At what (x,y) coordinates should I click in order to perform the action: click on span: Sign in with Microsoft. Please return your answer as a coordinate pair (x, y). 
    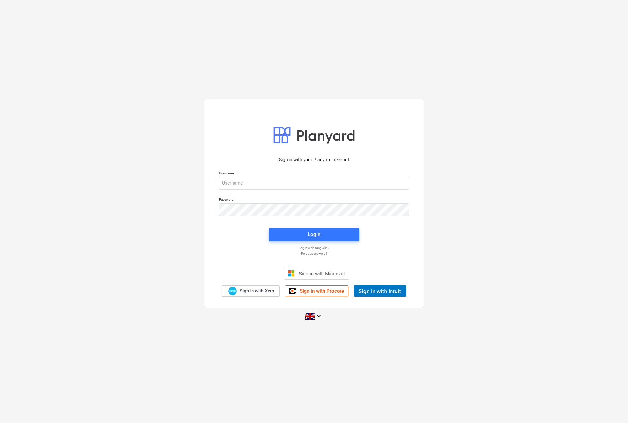
    Looking at the image, I should click on (322, 274).